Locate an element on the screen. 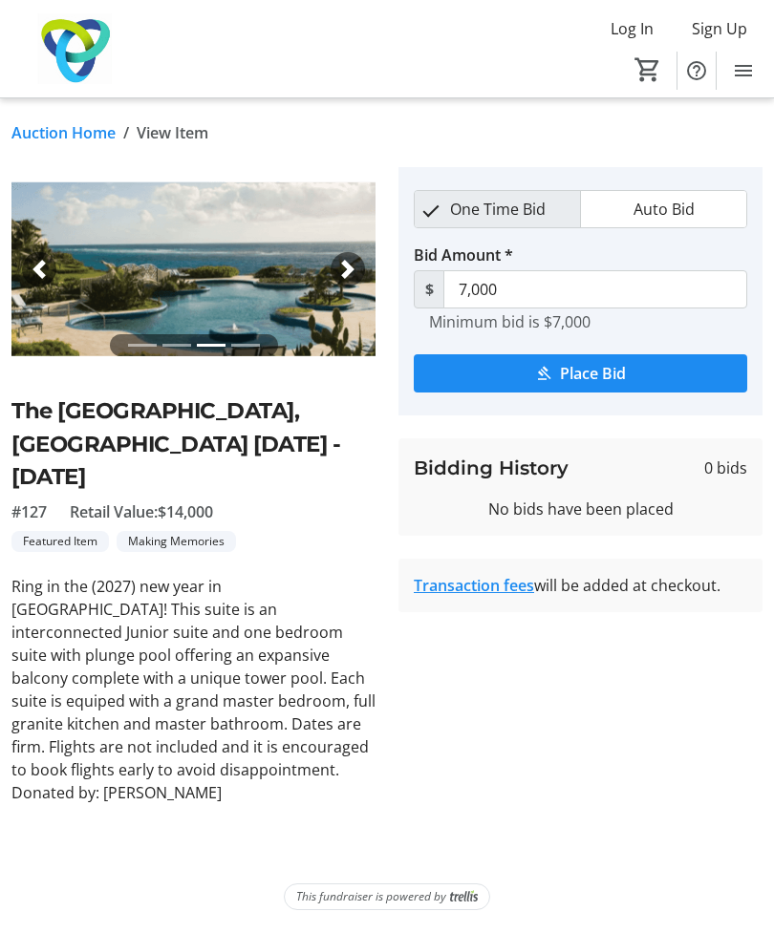 This screenshot has width=774, height=933. span: Retail Value: $14,000 is located at coordinates (141, 512).